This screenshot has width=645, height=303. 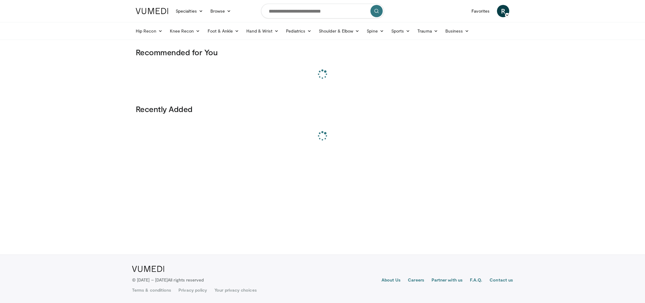 I want to click on a: Foot & Ankle, so click(x=223, y=31).